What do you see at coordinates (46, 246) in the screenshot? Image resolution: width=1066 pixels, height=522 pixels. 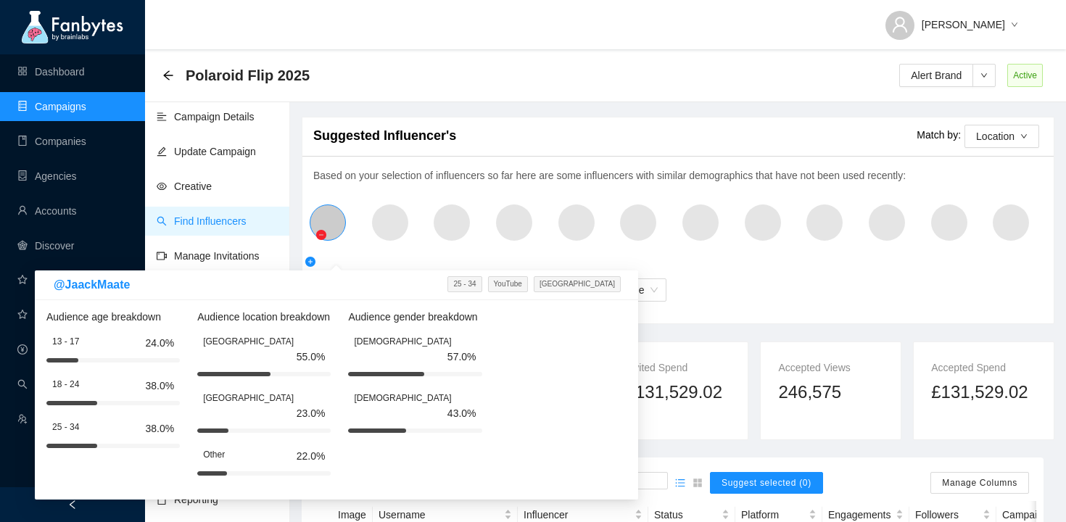 I see `a: radar-chartDiscover` at bounding box center [46, 246].